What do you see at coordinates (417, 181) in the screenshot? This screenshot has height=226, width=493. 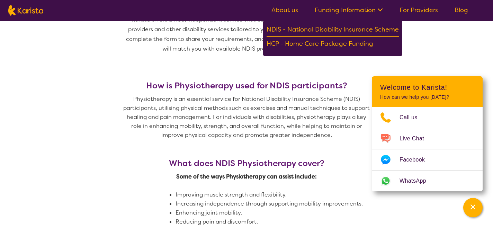 I see `span: WhatsApp` at bounding box center [417, 181].